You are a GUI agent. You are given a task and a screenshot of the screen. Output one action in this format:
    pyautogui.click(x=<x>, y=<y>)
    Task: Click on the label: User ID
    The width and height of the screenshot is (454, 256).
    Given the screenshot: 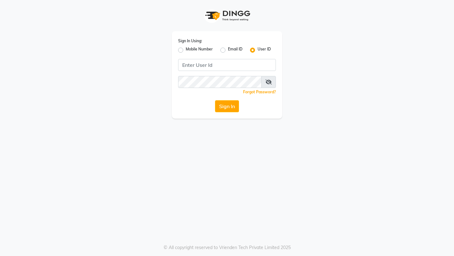 What is the action you would take?
    pyautogui.click(x=264, y=50)
    